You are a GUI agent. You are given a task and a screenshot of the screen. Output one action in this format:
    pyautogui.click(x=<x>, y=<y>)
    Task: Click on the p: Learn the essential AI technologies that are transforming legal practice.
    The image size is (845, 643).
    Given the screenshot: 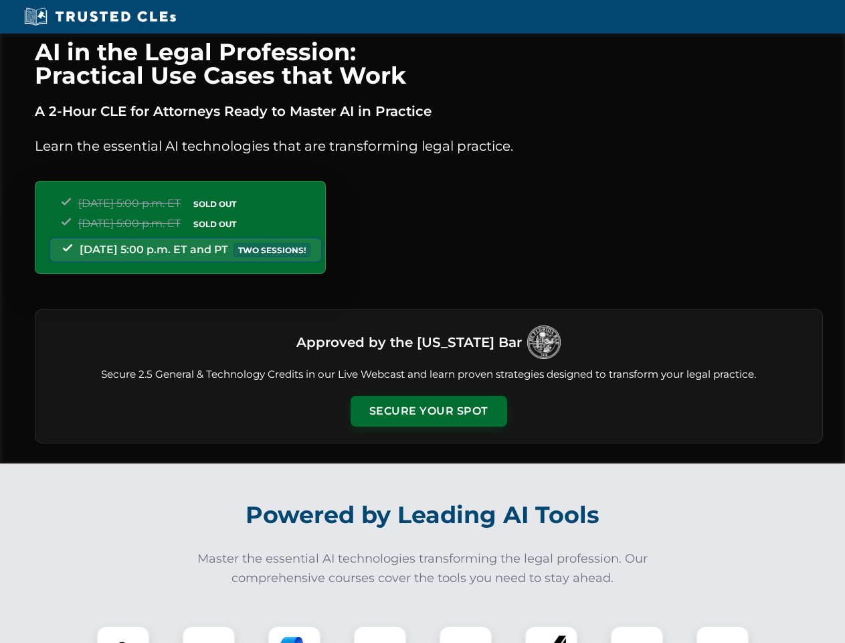 What is the action you would take?
    pyautogui.click(x=429, y=146)
    